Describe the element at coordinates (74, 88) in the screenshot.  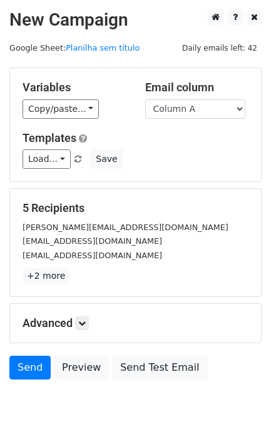
I see `h5: Variables` at that location.